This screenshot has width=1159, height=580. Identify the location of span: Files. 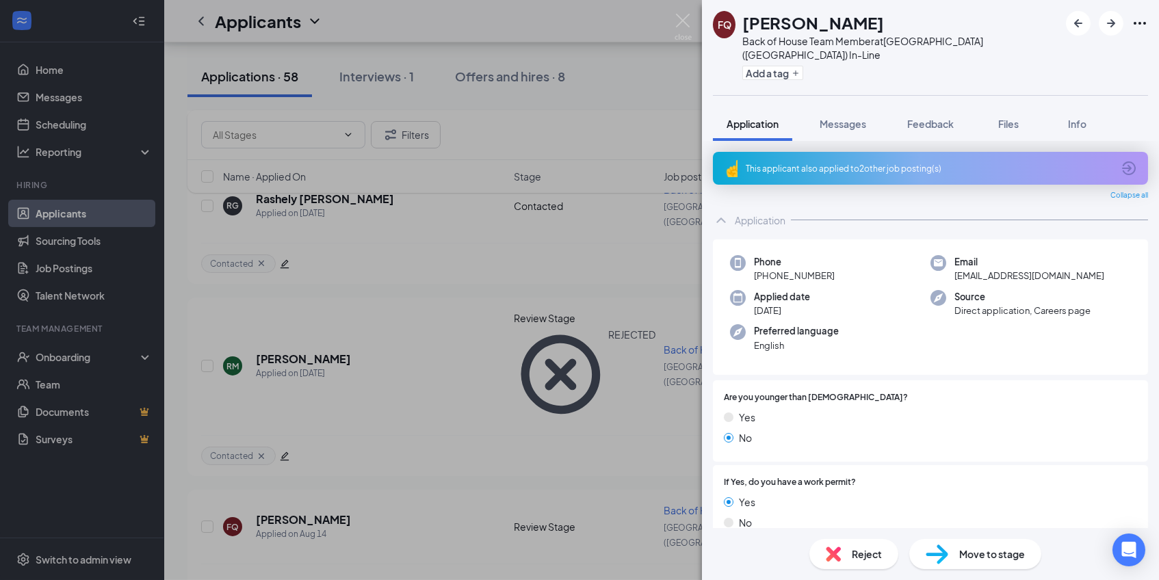
(1009, 124).